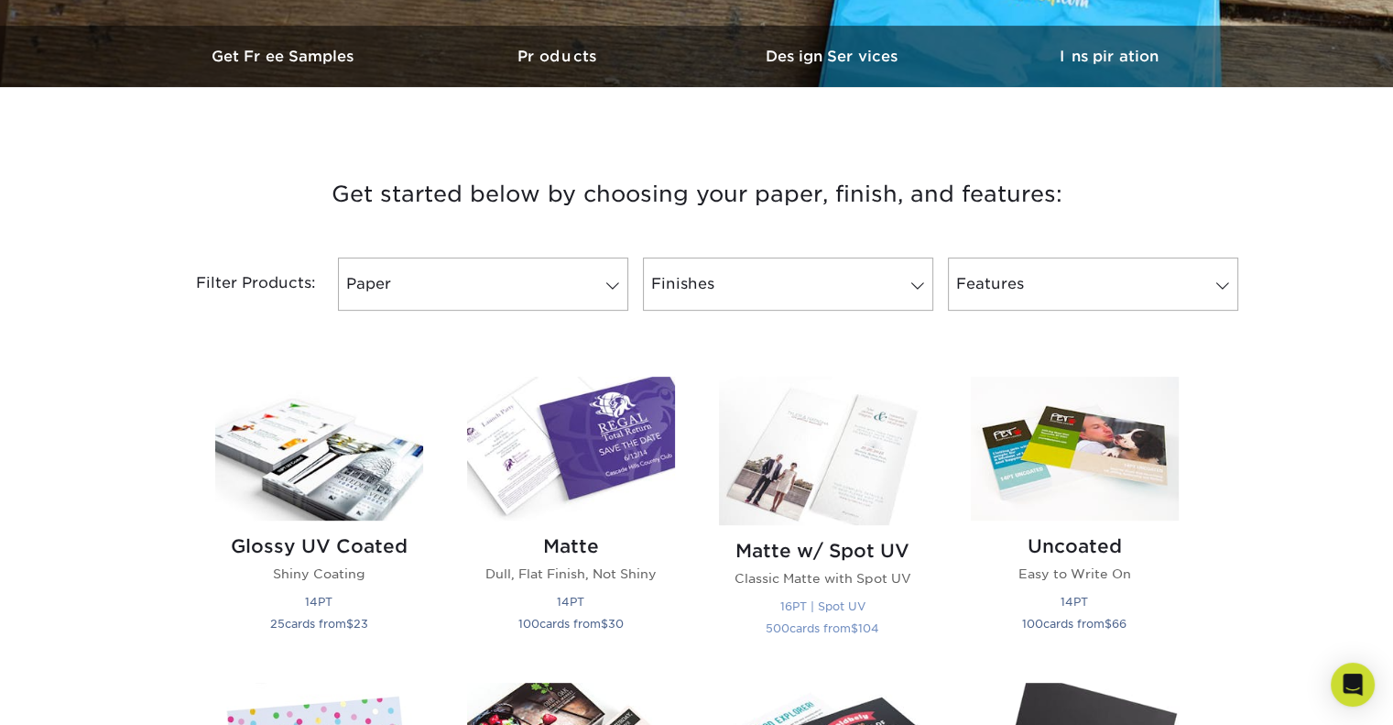 This screenshot has width=1393, height=725. Describe the element at coordinates (560, 56) in the screenshot. I see `a: Products` at that location.